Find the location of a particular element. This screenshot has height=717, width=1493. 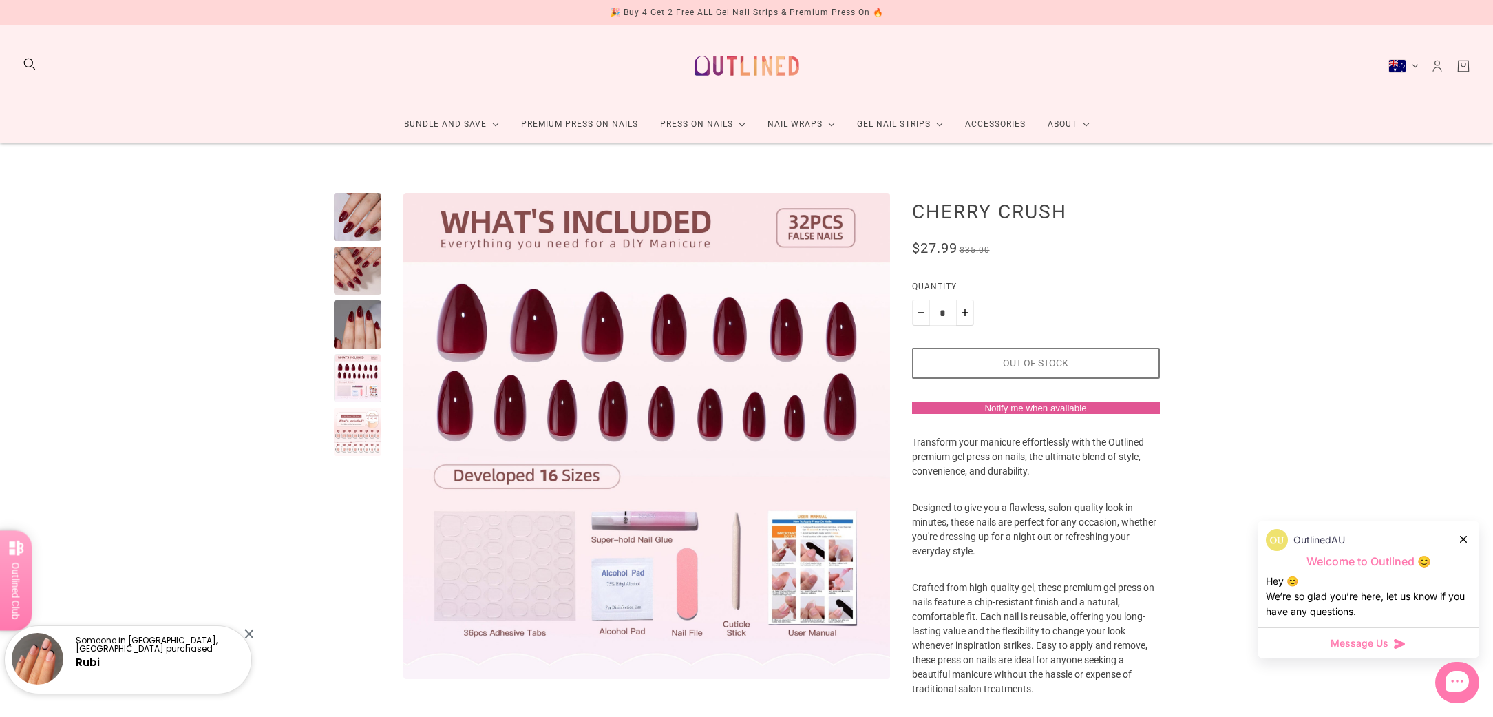

p: OutlinedAU is located at coordinates (1319, 540).